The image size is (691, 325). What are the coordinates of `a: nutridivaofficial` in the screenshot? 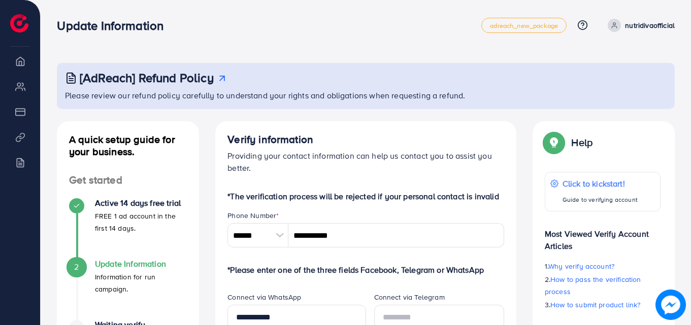 It's located at (639, 25).